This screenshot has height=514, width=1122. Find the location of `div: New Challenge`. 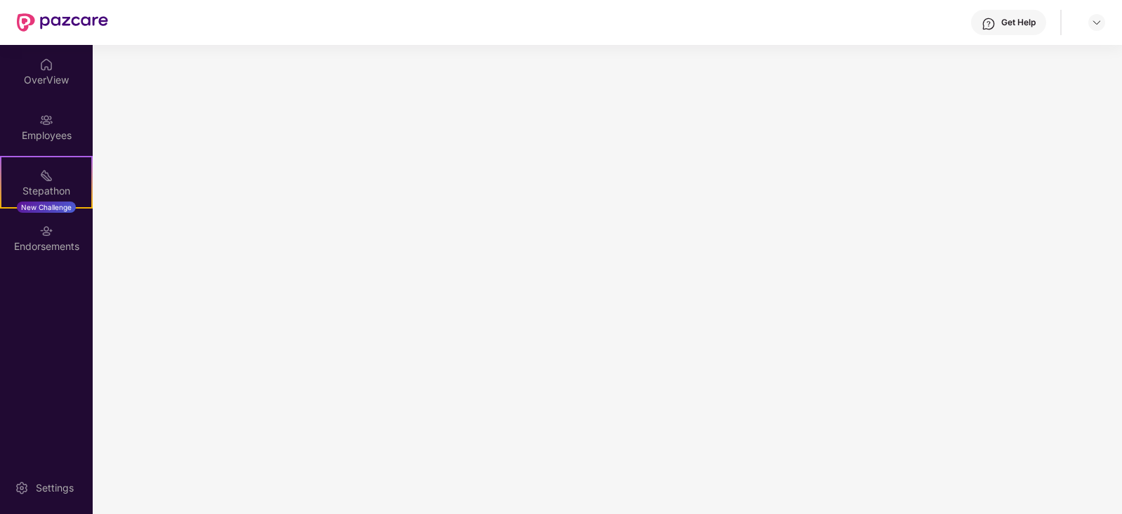

div: New Challenge is located at coordinates (46, 207).